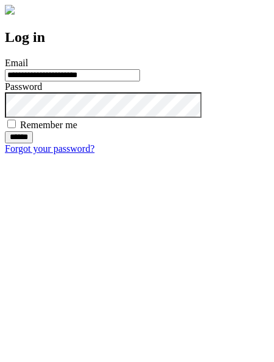  What do you see at coordinates (49, 125) in the screenshot?
I see `label: Remember me` at bounding box center [49, 125].